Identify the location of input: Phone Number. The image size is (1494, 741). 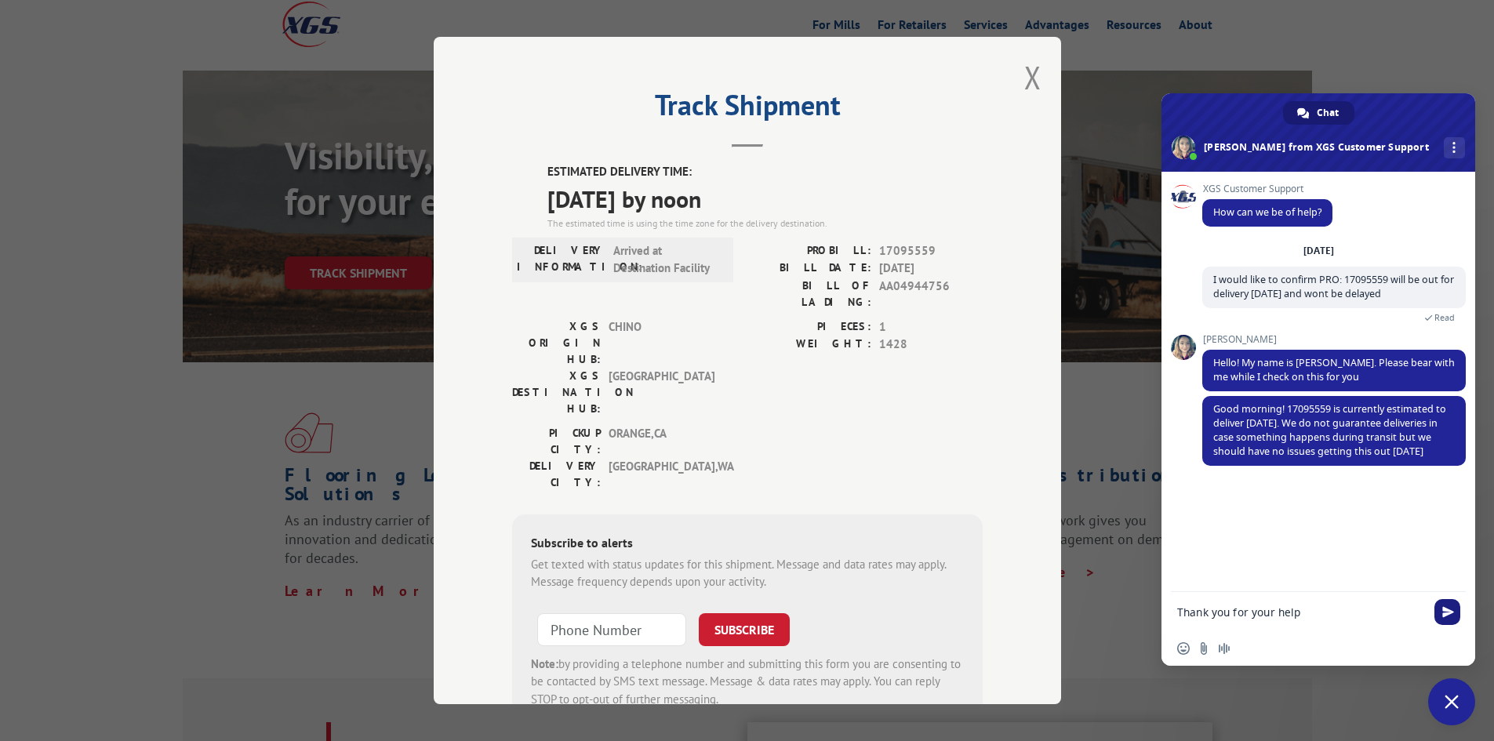
(612, 630).